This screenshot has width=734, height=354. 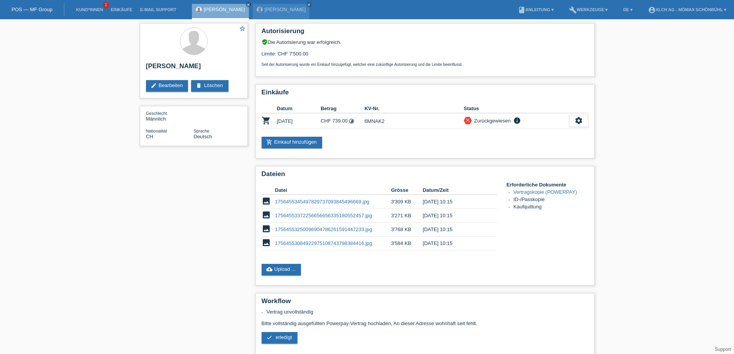 What do you see at coordinates (407, 202) in the screenshot?
I see `td: 3'309 KB` at bounding box center [407, 202].